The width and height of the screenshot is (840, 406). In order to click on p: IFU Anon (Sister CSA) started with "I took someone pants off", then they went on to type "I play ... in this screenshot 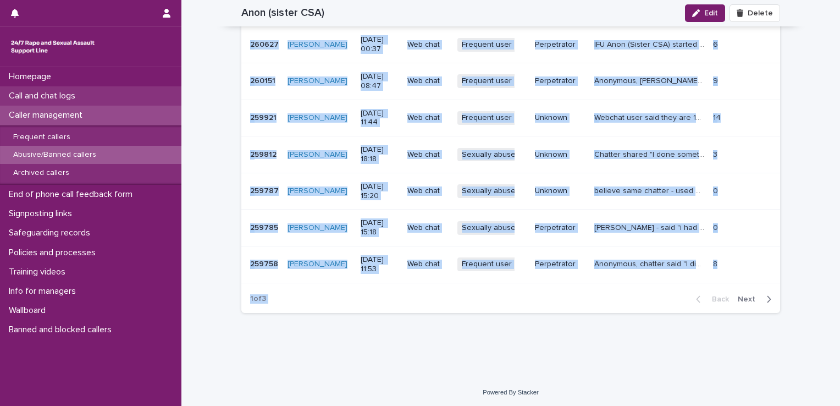, I will do `click(650, 43)`.